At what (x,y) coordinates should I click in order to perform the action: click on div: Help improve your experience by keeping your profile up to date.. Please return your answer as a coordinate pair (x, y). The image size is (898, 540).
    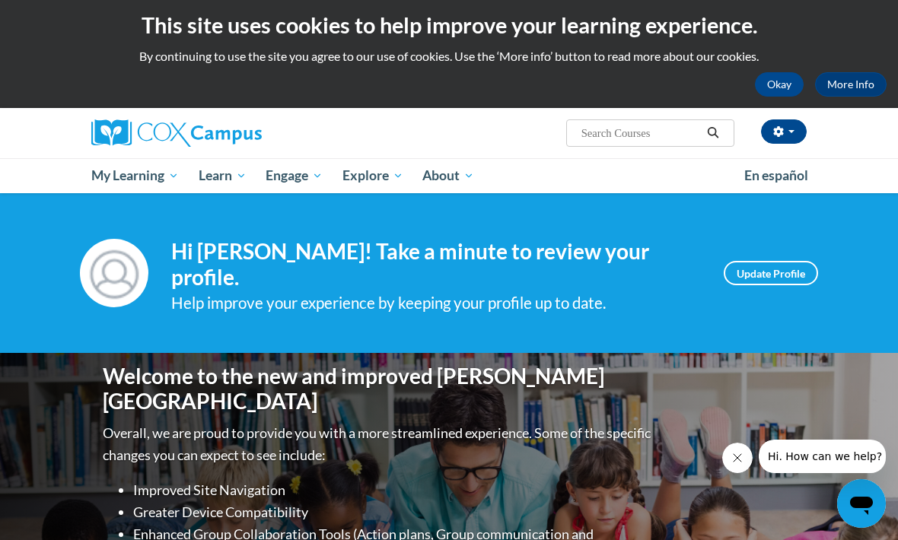
    Looking at the image, I should click on (436, 303).